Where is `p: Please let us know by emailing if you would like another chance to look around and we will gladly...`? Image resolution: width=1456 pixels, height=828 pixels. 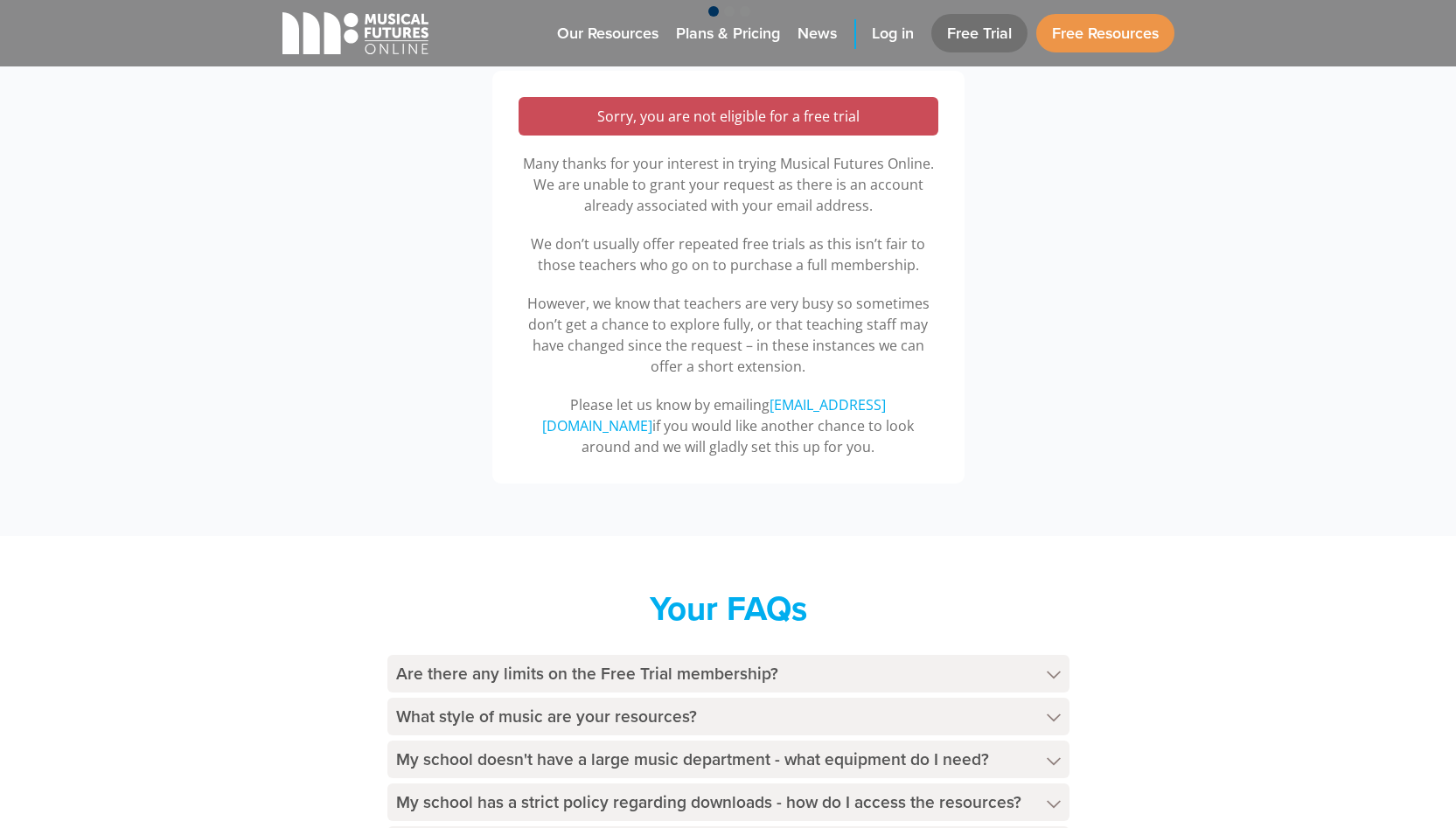 p: Please let us know by emailing if you would like another chance to look around and we will gladly... is located at coordinates (728, 426).